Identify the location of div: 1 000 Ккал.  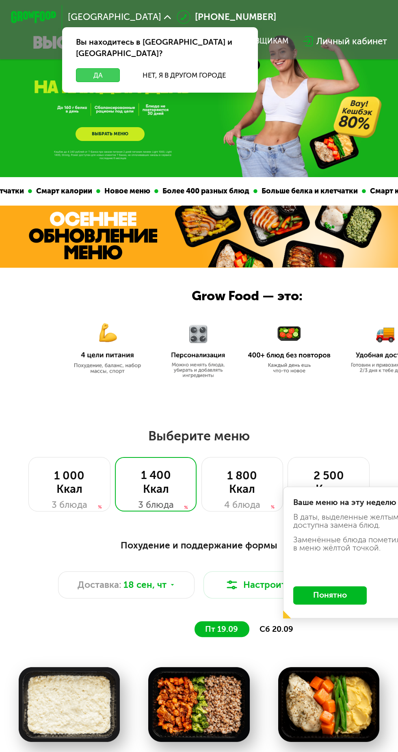
(70, 483).